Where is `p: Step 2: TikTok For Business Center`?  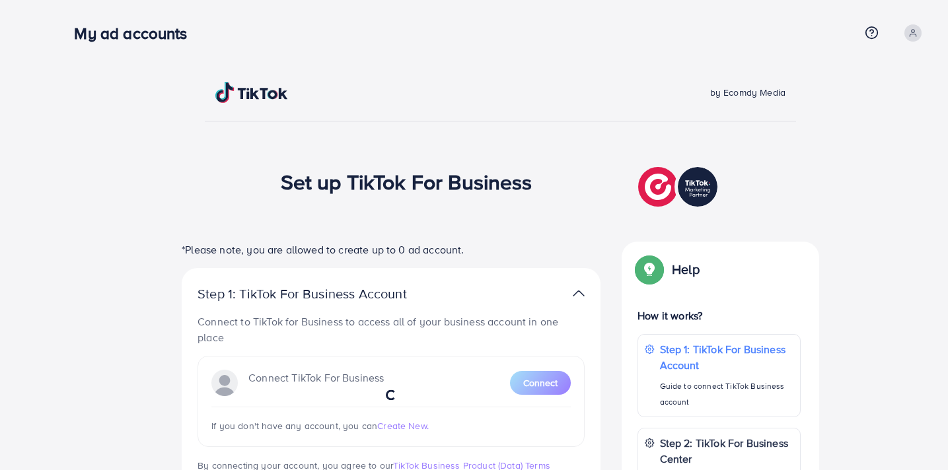 p: Step 2: TikTok For Business Center is located at coordinates (727, 451).